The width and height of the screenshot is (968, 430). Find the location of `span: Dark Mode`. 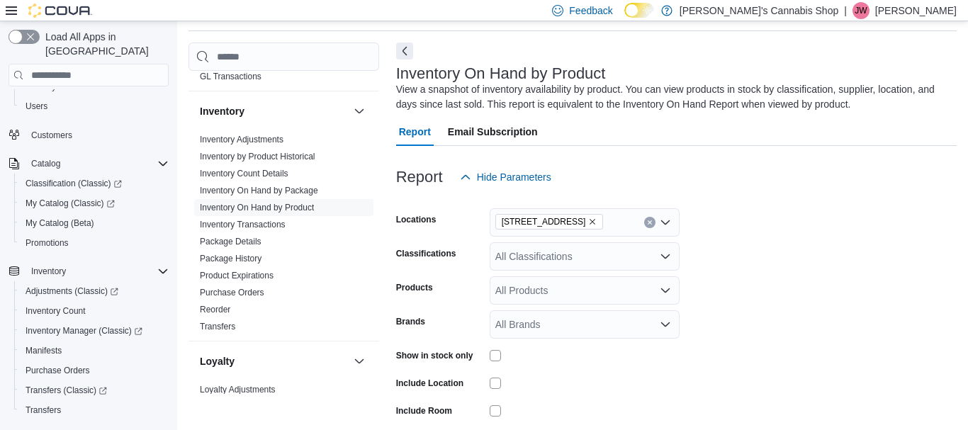

span: Dark Mode is located at coordinates (625, 18).